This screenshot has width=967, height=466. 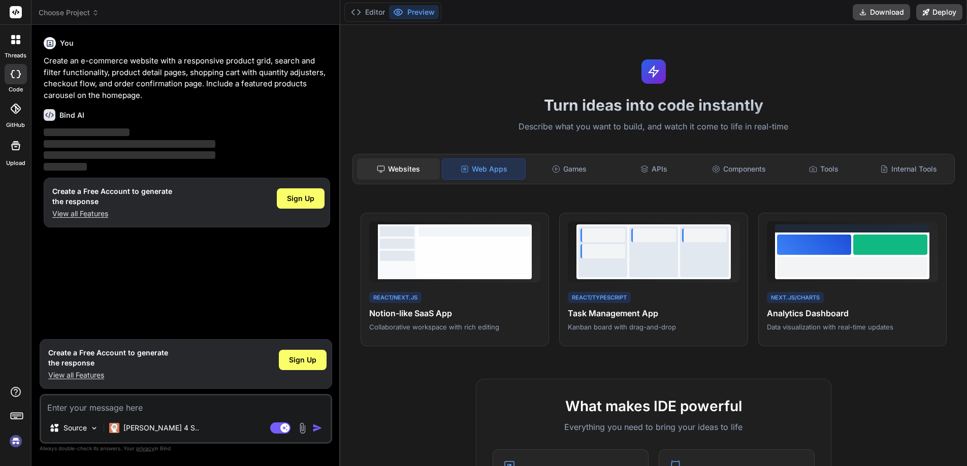 I want to click on img: signin, so click(x=16, y=441).